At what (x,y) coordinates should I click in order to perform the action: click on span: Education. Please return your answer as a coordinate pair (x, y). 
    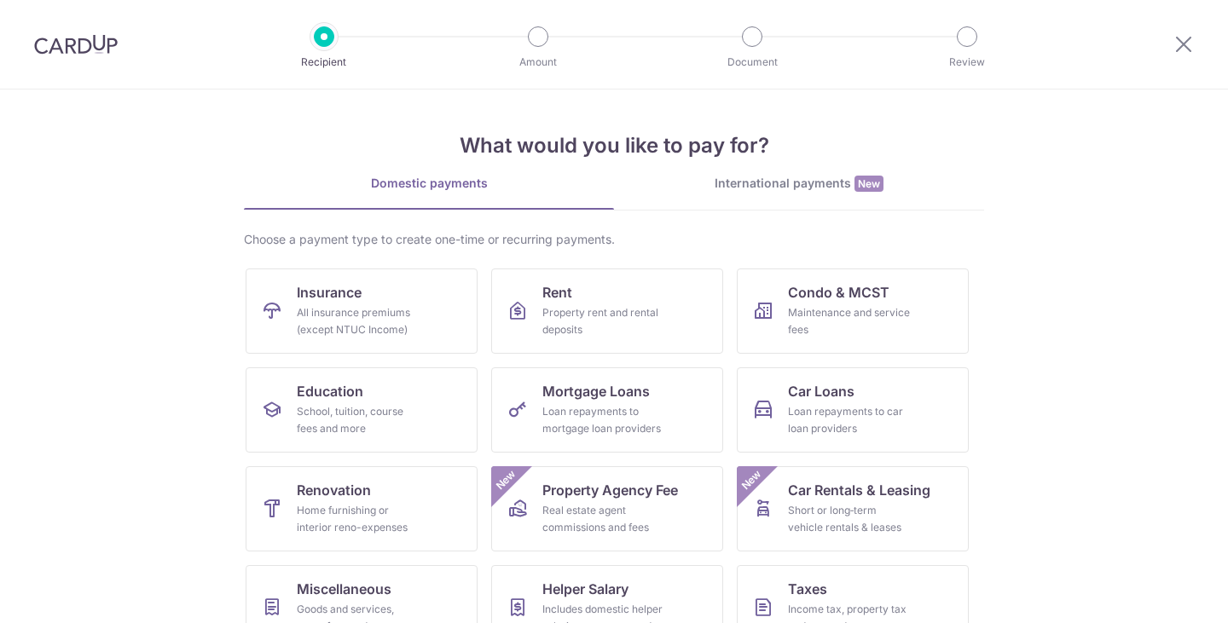
    Looking at the image, I should click on (330, 391).